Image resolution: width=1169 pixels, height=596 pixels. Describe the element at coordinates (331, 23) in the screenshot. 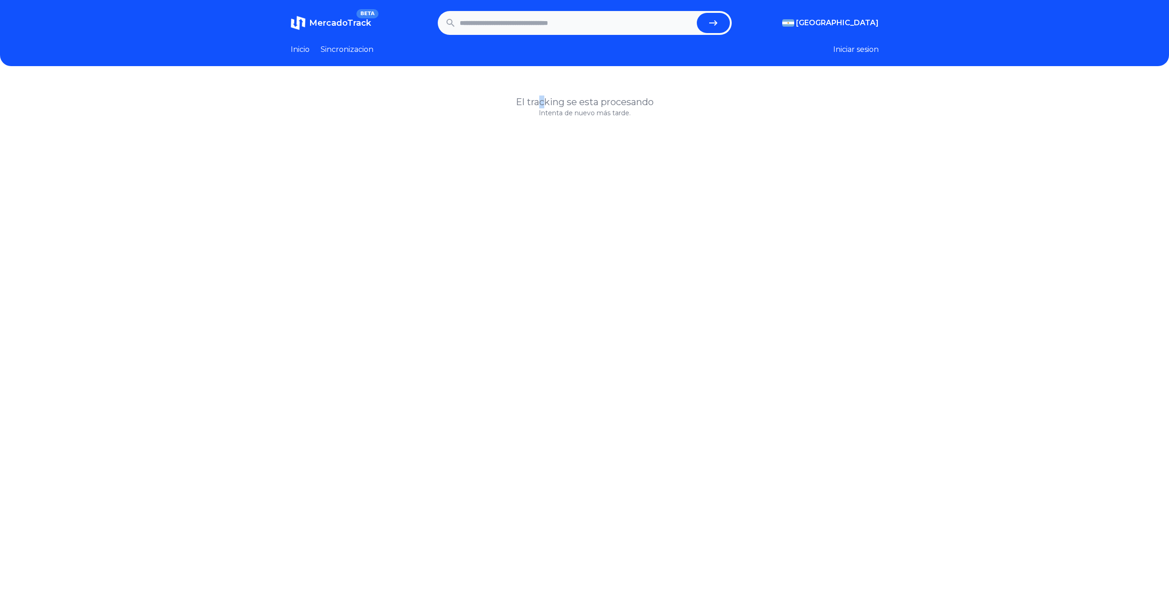

I see `a: MercadoTrackBETA` at that location.